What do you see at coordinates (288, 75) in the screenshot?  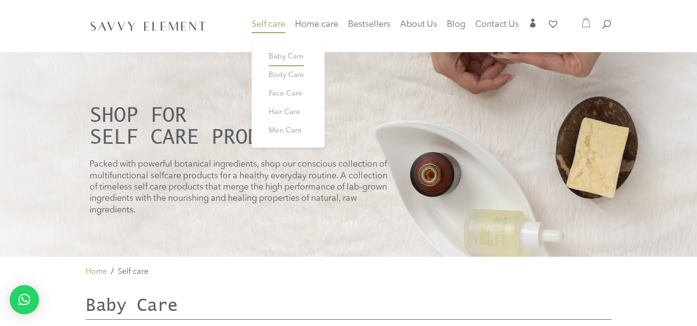 I see `a: Body Care` at bounding box center [288, 75].